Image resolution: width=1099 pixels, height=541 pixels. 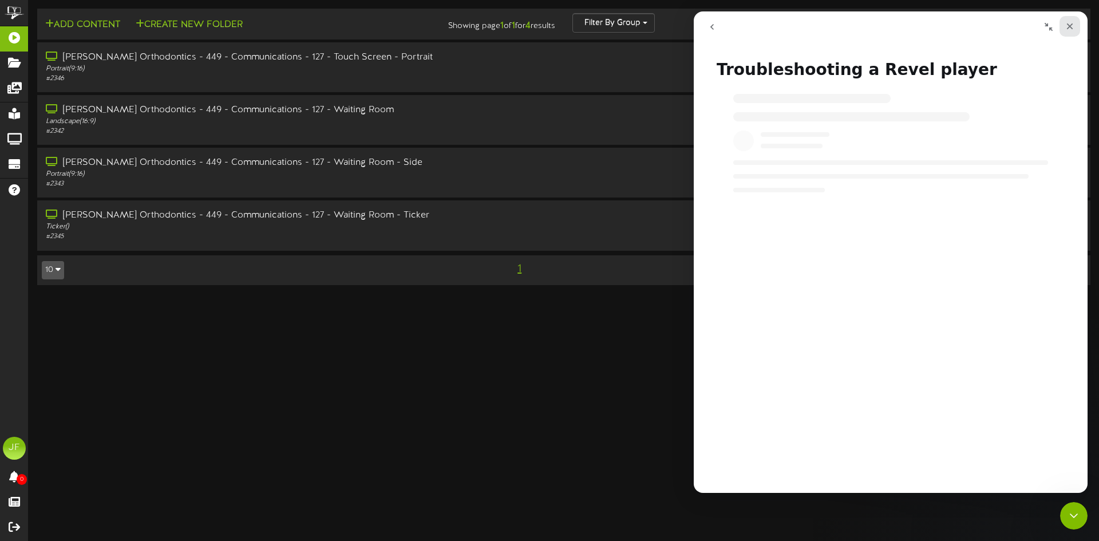 I want to click on div: Ticker ( ), so click(x=256, y=227).